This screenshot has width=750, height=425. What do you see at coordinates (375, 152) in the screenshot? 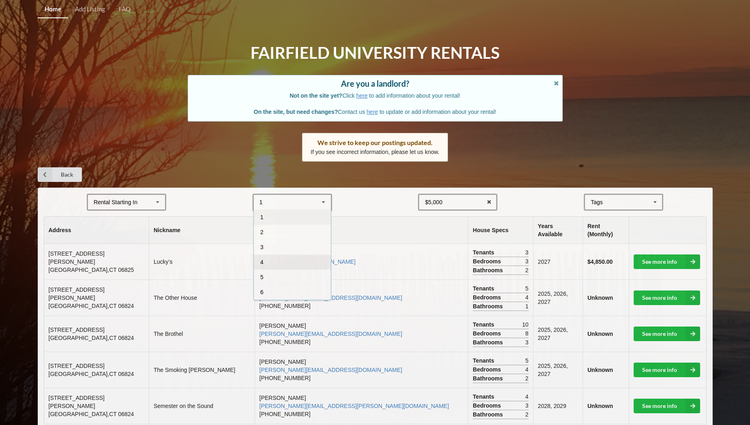
I see `p: If you see incorrect information, please let us know.` at bounding box center [375, 152].